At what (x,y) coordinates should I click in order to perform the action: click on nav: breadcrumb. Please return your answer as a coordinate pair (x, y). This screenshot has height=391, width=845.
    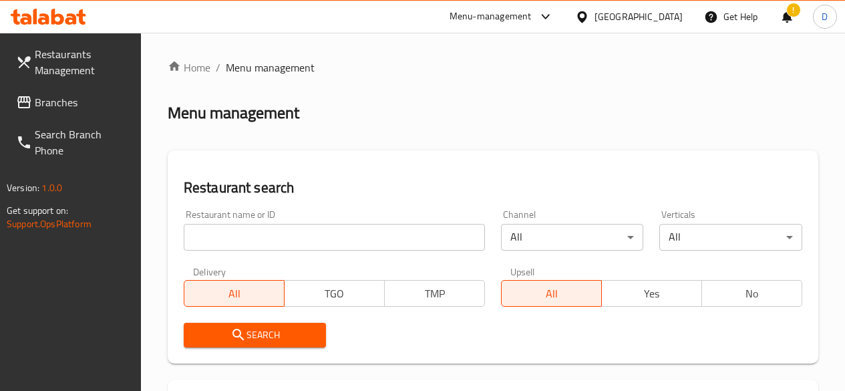
    Looking at the image, I should click on (493, 67).